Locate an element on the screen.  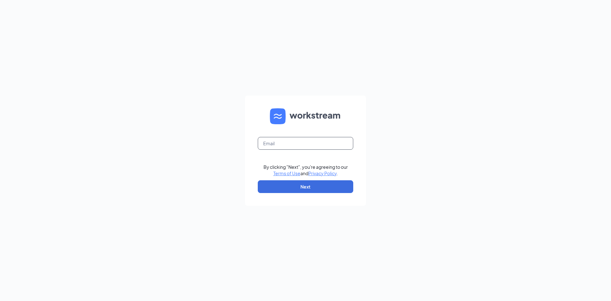
a: Privacy Policy is located at coordinates (322, 173).